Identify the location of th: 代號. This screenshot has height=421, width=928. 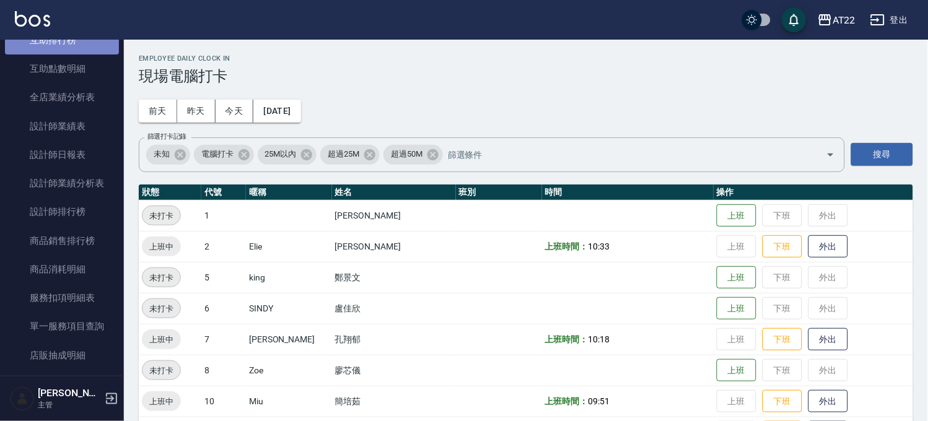
(224, 193).